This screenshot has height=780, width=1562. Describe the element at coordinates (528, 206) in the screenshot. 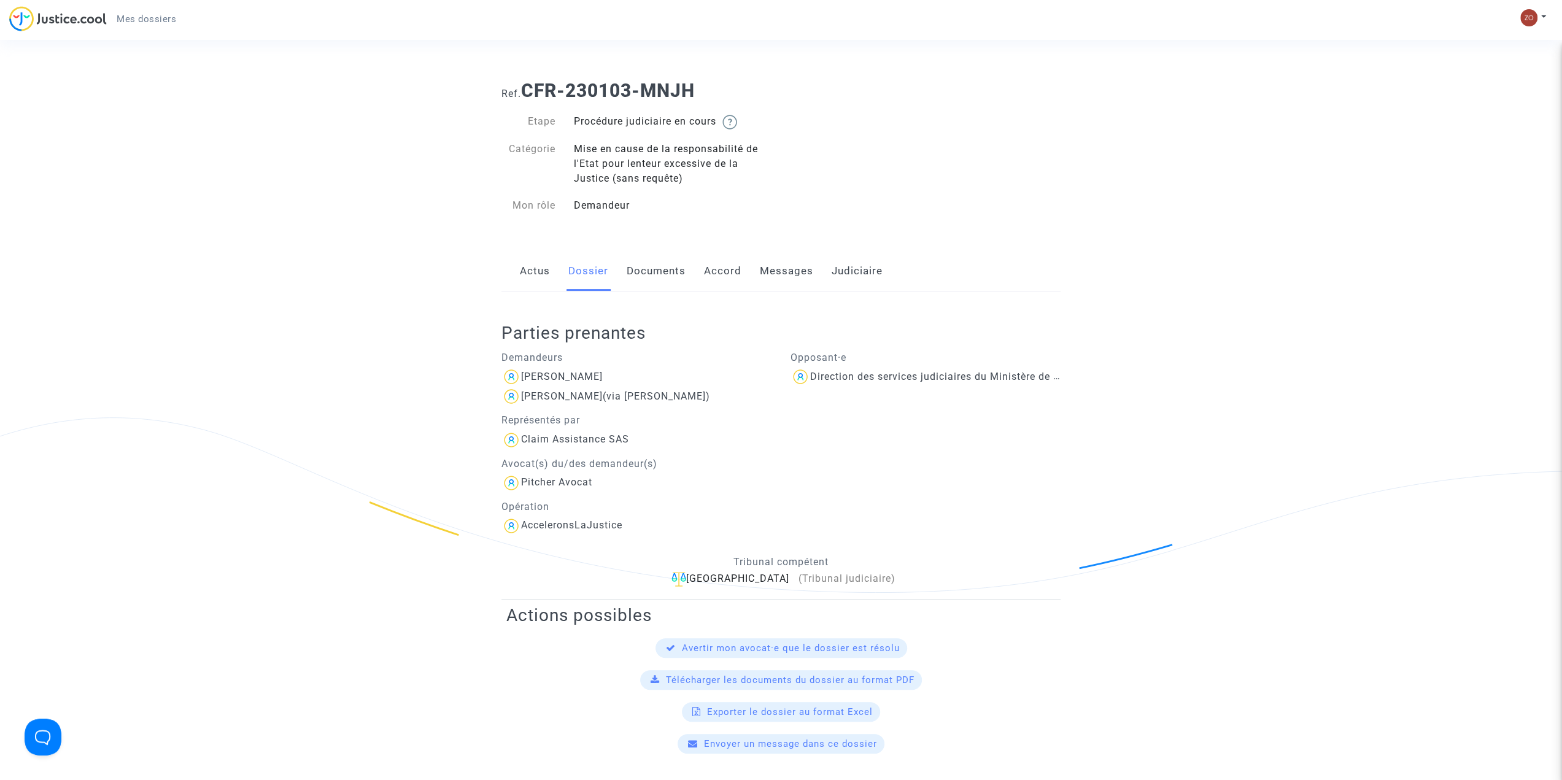

I see `div: Mon rôle` at that location.